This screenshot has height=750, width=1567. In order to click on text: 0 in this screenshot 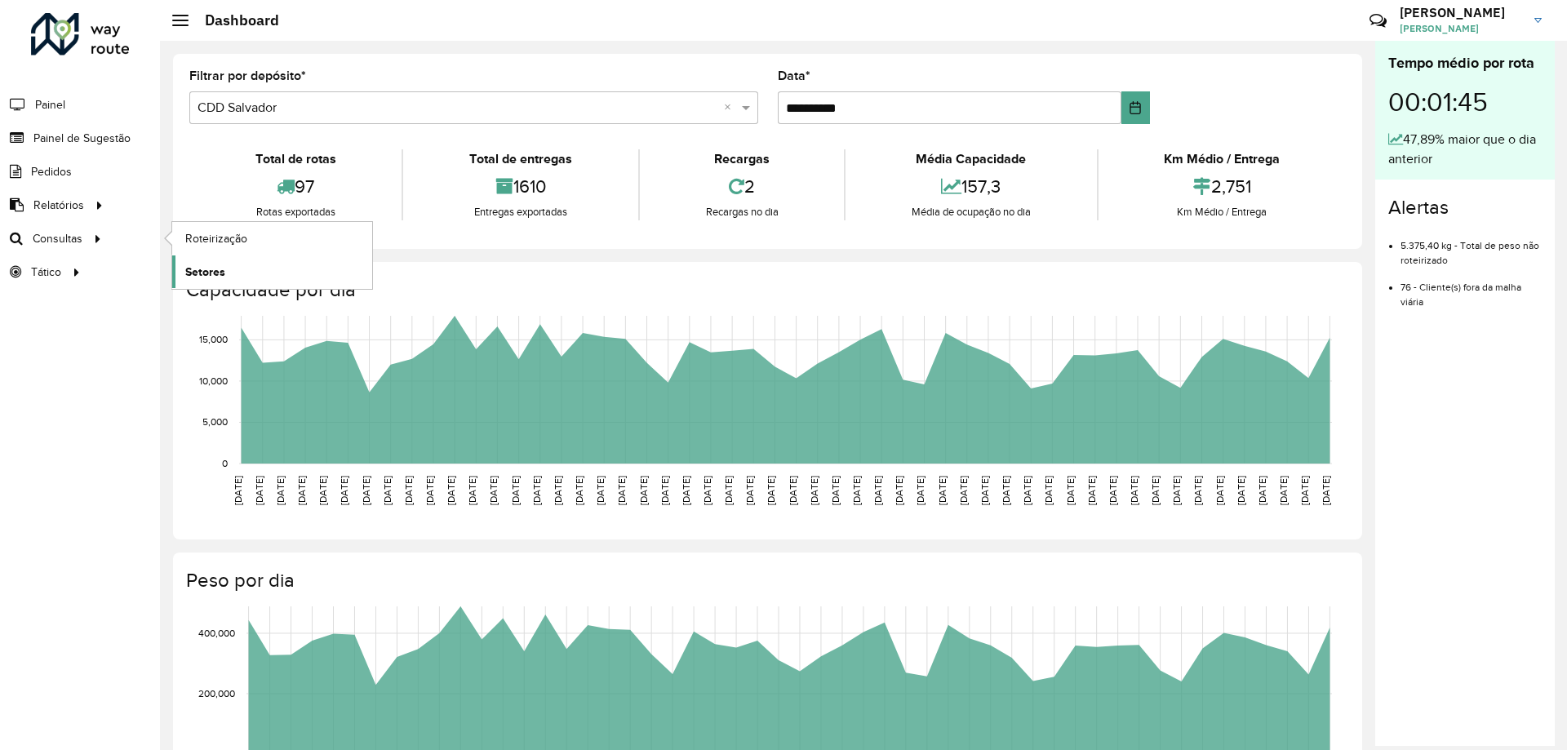, I will do `click(224, 463)`.